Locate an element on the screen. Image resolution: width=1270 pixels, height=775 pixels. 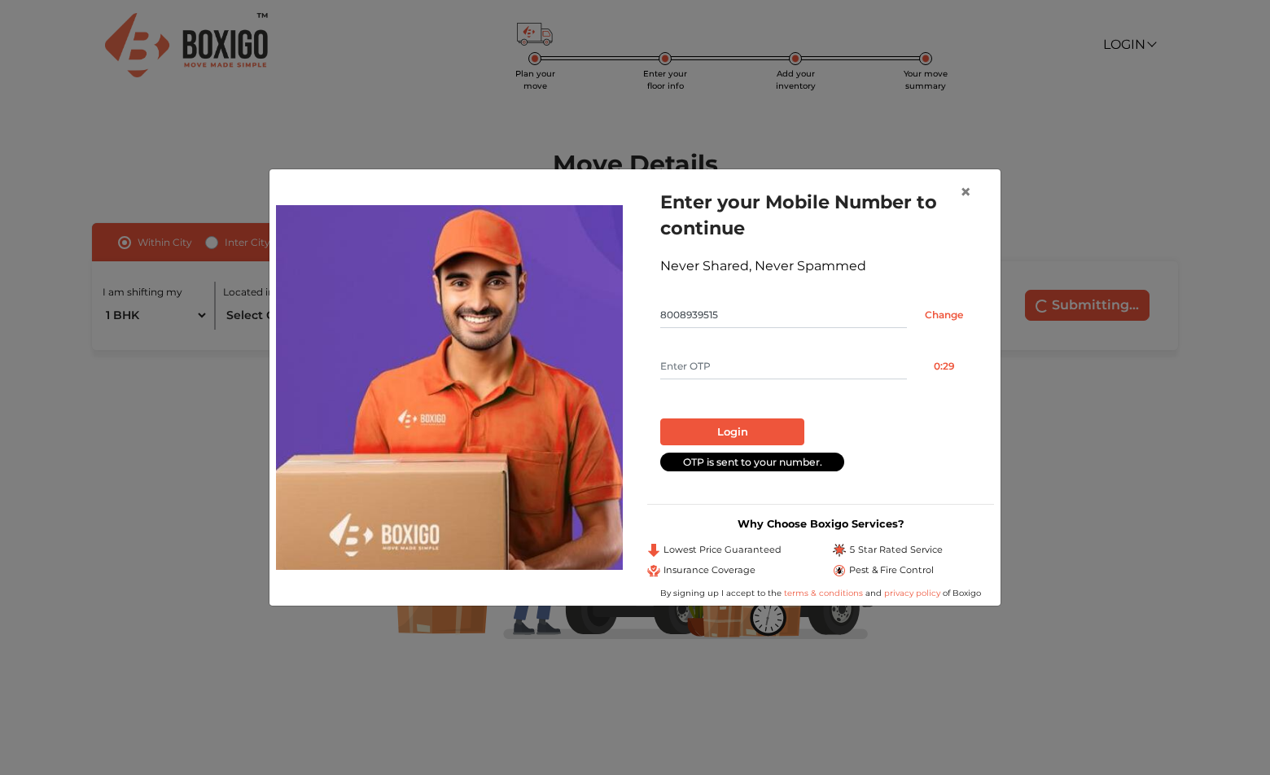
a: terms & conditions is located at coordinates (825, 593).